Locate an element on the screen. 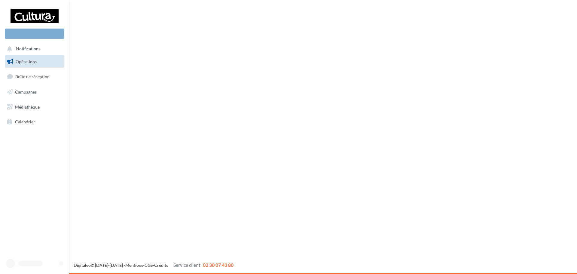 The height and width of the screenshot is (274, 577). a: Digitaleo is located at coordinates (82, 265).